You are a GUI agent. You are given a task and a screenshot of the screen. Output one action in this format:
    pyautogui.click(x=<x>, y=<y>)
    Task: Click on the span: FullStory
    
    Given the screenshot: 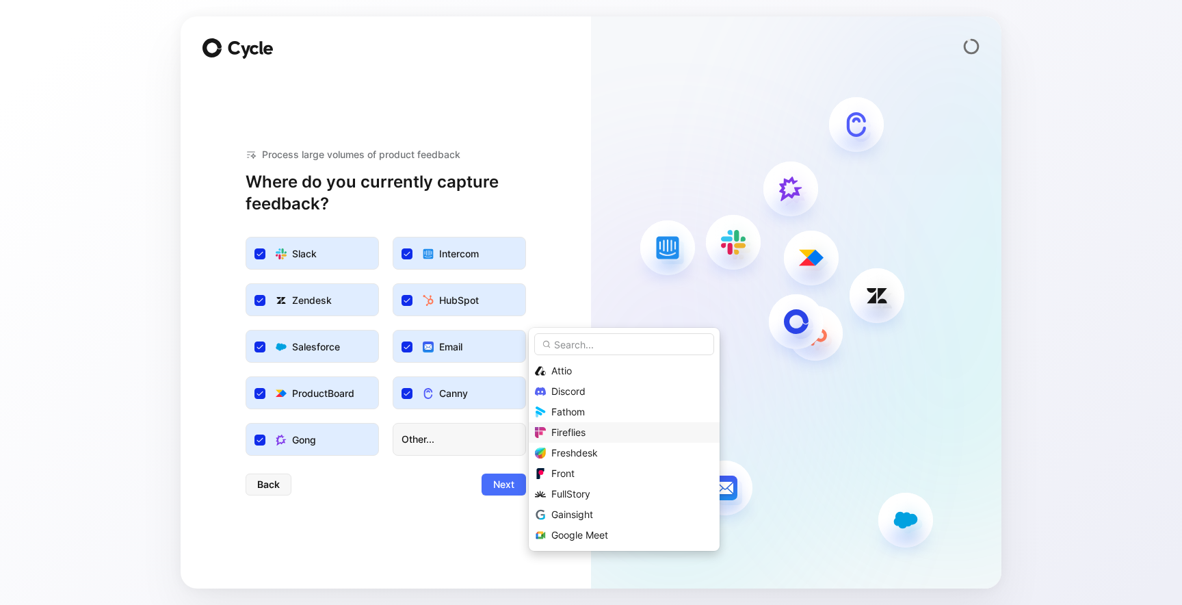 What is the action you would take?
    pyautogui.click(x=571, y=493)
    